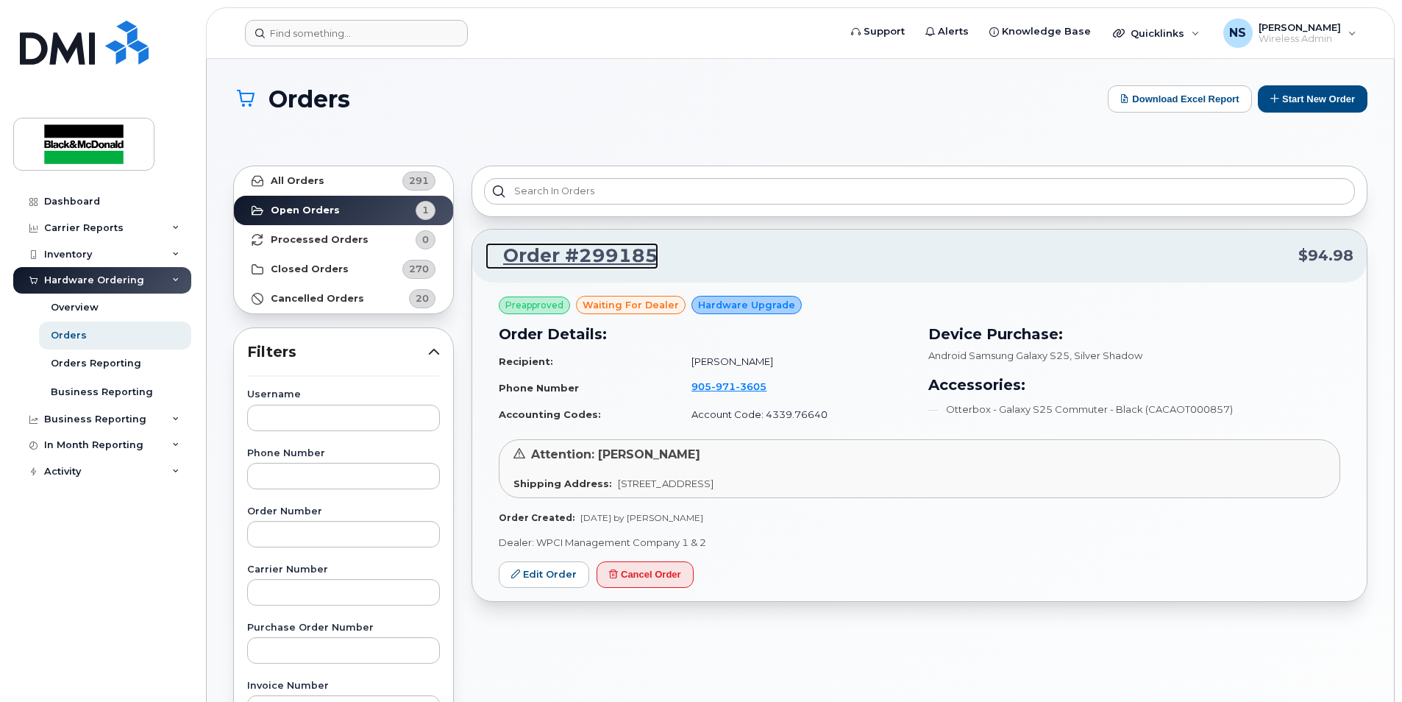 This screenshot has width=1402, height=702. I want to click on strong: Cancelled Orders, so click(317, 299).